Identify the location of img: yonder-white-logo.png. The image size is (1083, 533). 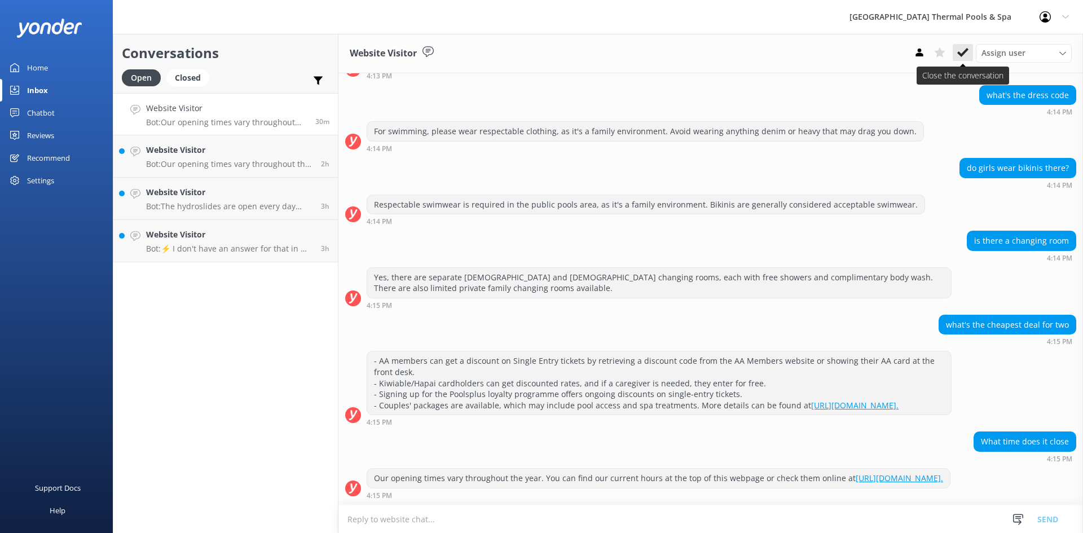
(49, 28).